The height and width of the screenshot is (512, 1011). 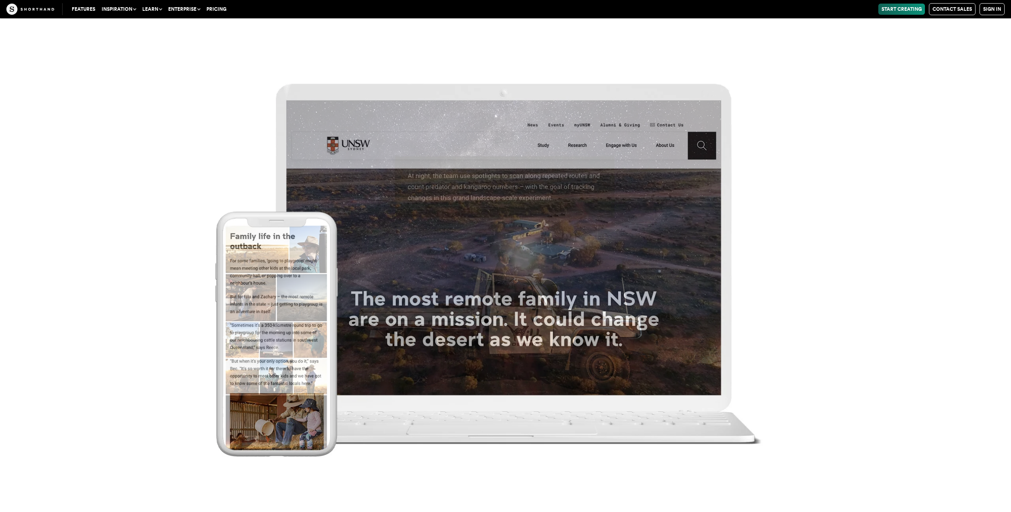 What do you see at coordinates (83, 9) in the screenshot?
I see `a: Features` at bounding box center [83, 9].